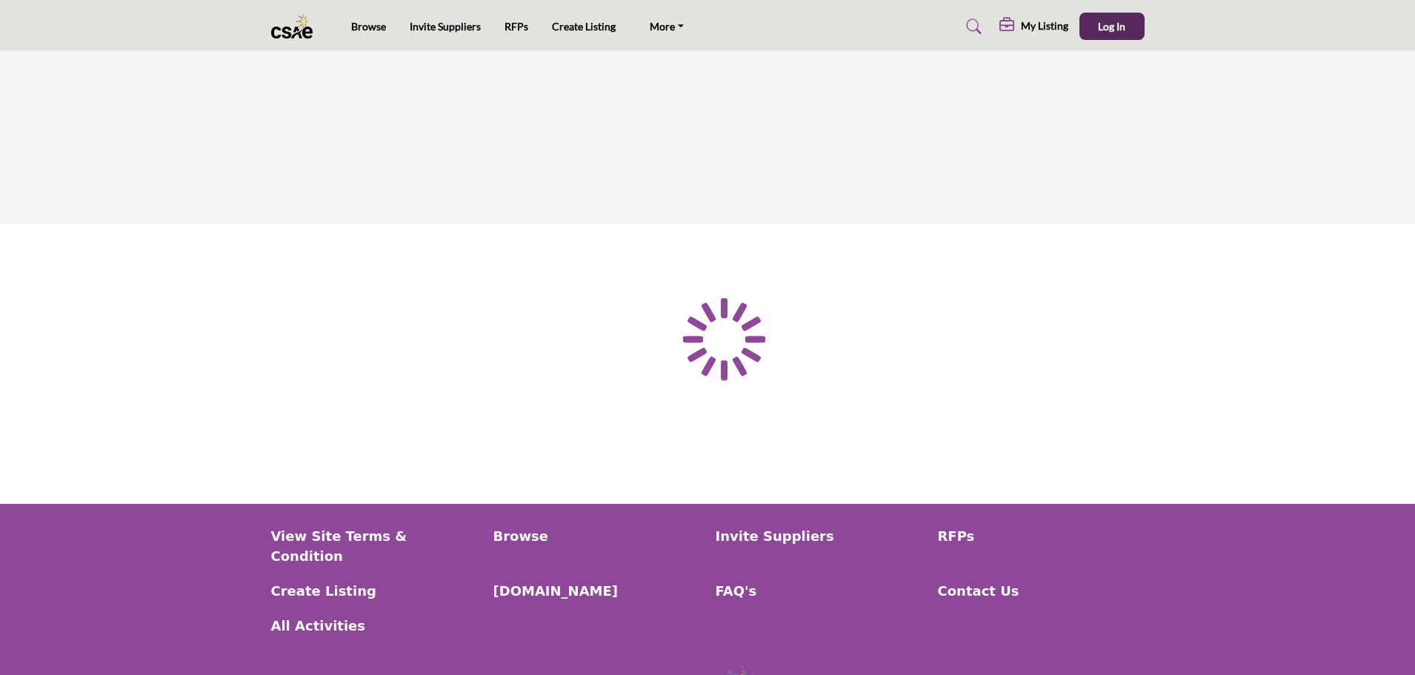 This screenshot has width=1415, height=675. I want to click on span: Log In, so click(1111, 26).